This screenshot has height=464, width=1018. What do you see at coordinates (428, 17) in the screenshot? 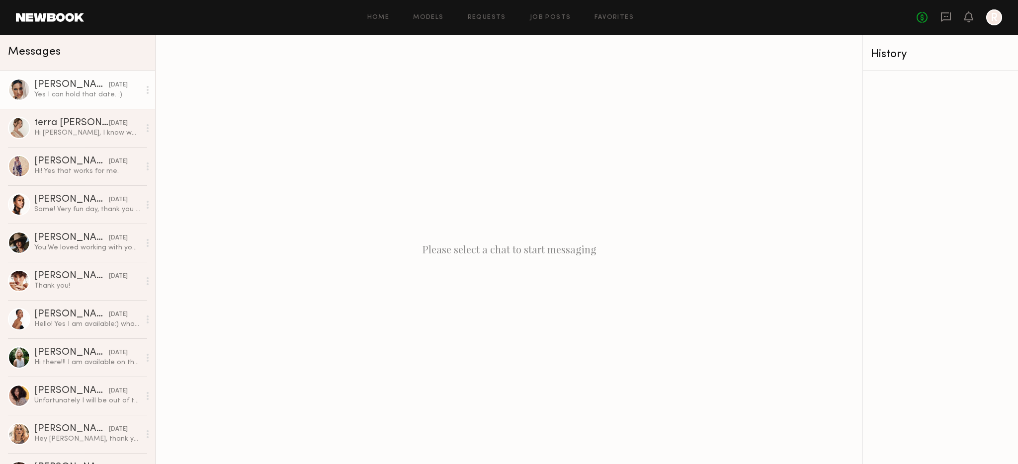
I see `a: Models` at bounding box center [428, 17].